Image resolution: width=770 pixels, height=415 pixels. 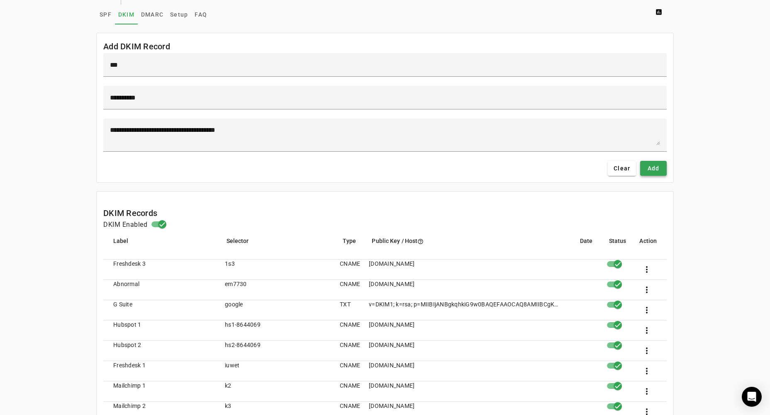 What do you see at coordinates (588, 248) in the screenshot?
I see `mat-header-cell: Date` at bounding box center [588, 248].